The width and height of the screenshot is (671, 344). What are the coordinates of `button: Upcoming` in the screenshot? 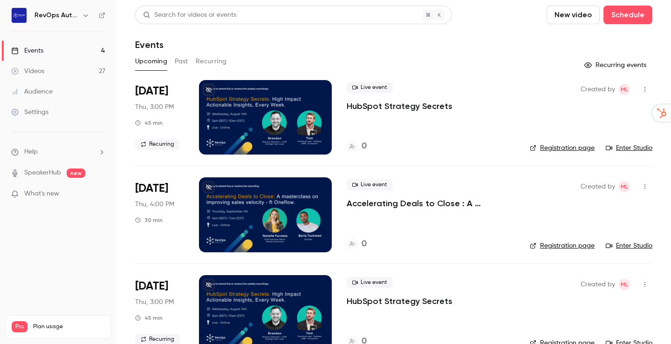 It's located at (151, 62).